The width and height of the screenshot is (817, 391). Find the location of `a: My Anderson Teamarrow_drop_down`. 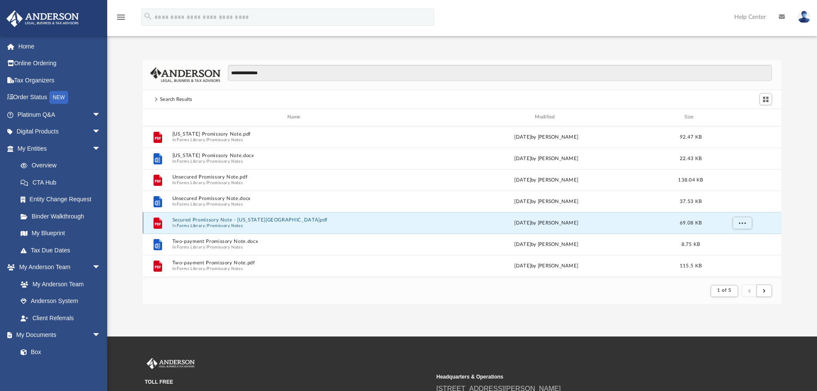

a: My Anderson Teamarrow_drop_down is located at coordinates (57, 267).